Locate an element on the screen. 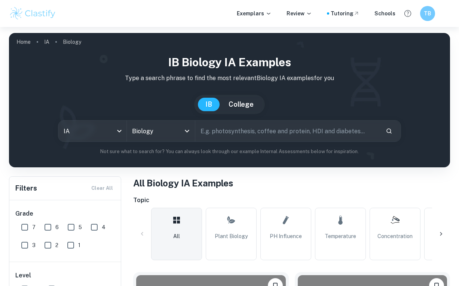 This screenshot has width=459, height=286. h6: Level is located at coordinates (65, 275).